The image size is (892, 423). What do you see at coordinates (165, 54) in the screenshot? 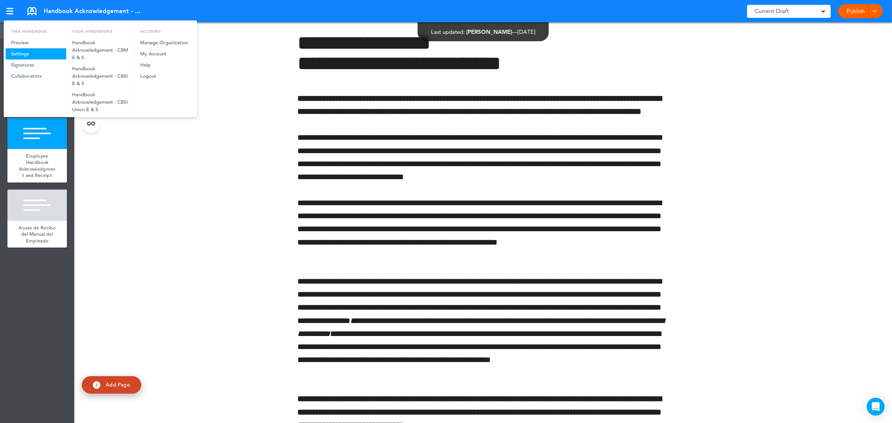
I see `a: My Account` at bounding box center [165, 54].